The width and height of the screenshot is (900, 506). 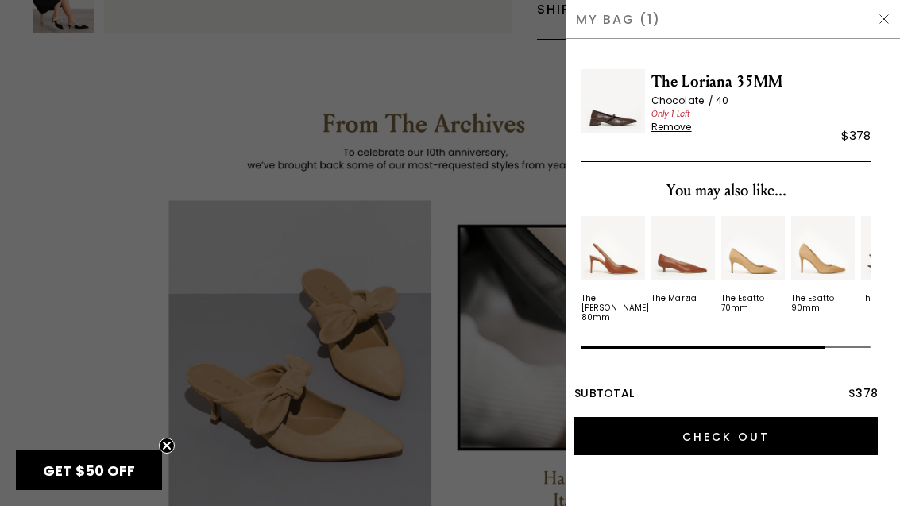 I want to click on img: v_11801_01_Main_New_TheEsatto70_Cappuccino_Suede_290x387_crop_center.jpg, so click(x=753, y=248).